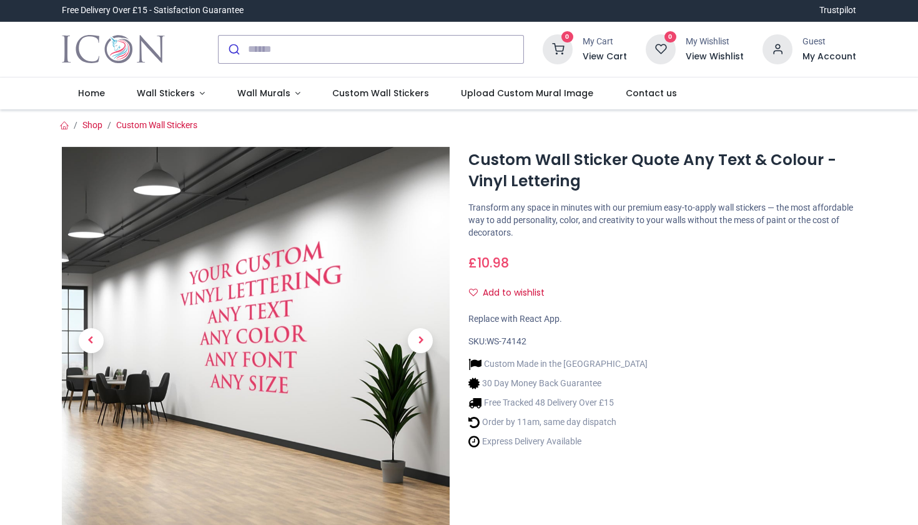  Describe the element at coordinates (157, 125) in the screenshot. I see `a: Custom Wall Stickers` at that location.